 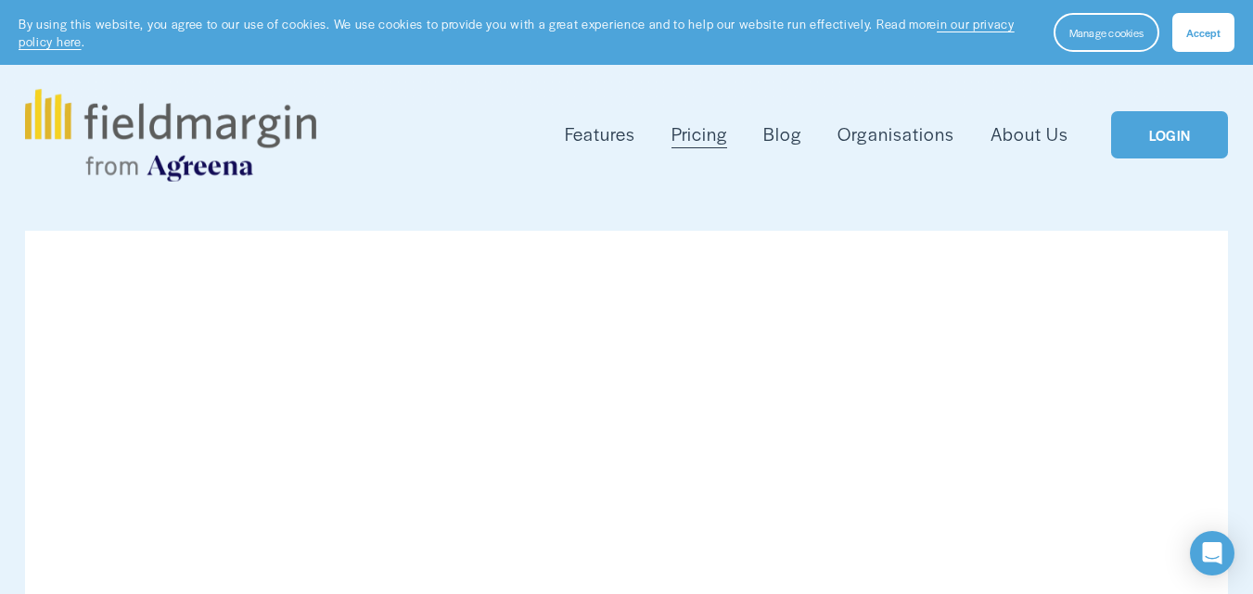 What do you see at coordinates (171, 135) in the screenshot?
I see `img: fieldmargin.com` at bounding box center [171, 135].